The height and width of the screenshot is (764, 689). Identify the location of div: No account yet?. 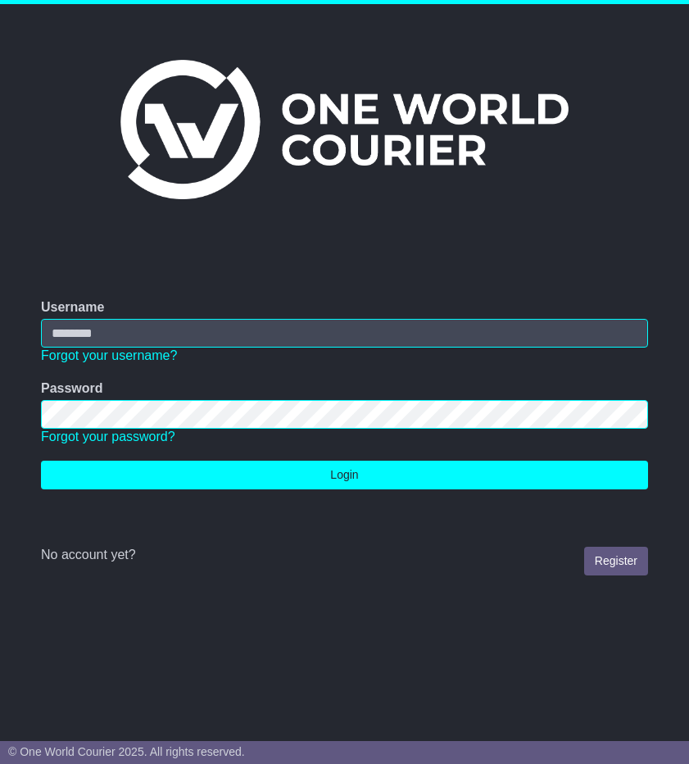
(344, 554).